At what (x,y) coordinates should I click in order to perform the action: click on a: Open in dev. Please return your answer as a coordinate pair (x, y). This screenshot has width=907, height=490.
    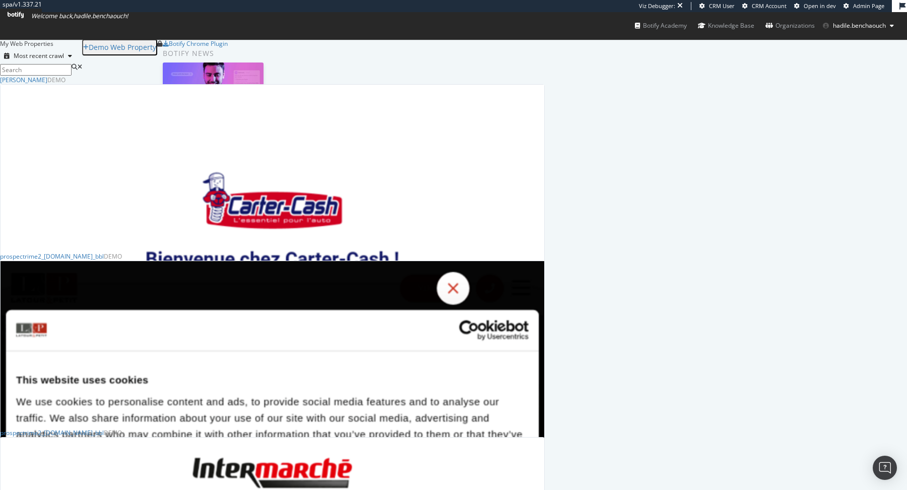
    Looking at the image, I should click on (815, 6).